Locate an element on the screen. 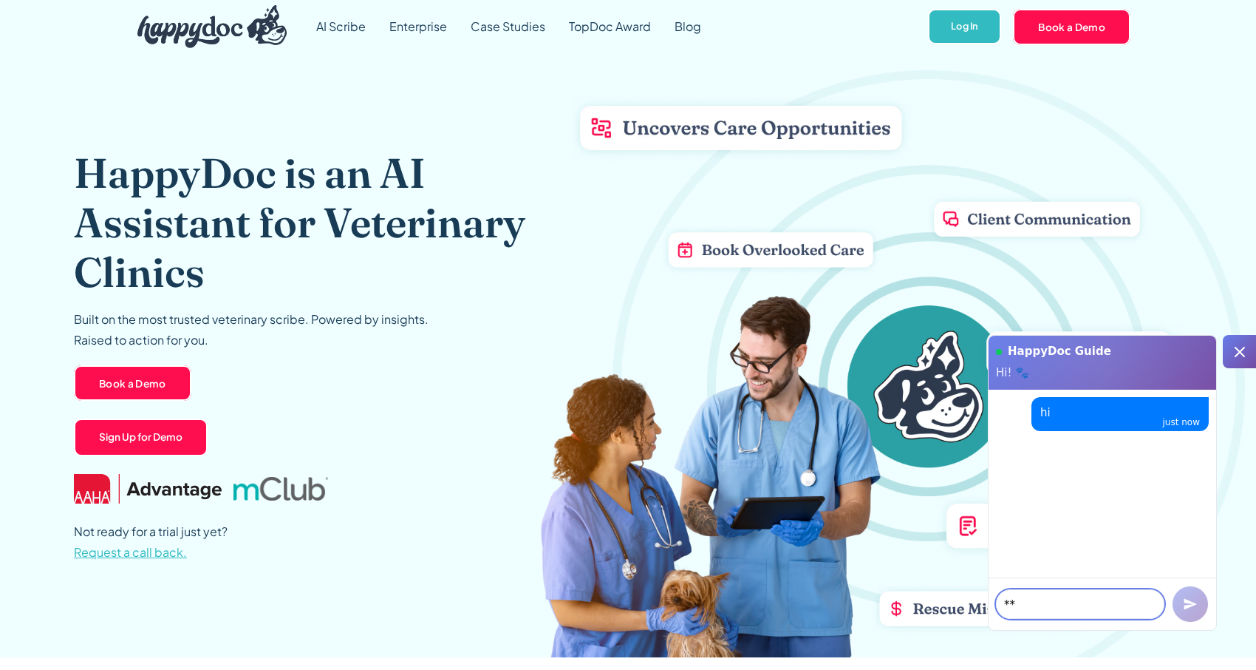 Image resolution: width=1256 pixels, height=670 pixels. a: Sign Up for Demo is located at coordinates (140, 437).